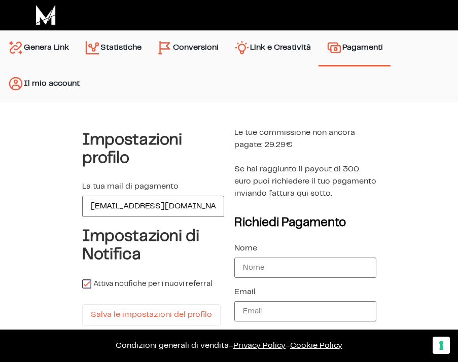 The width and height of the screenshot is (458, 362). What do you see at coordinates (354, 48) in the screenshot?
I see `a: Pagamenti` at bounding box center [354, 48].